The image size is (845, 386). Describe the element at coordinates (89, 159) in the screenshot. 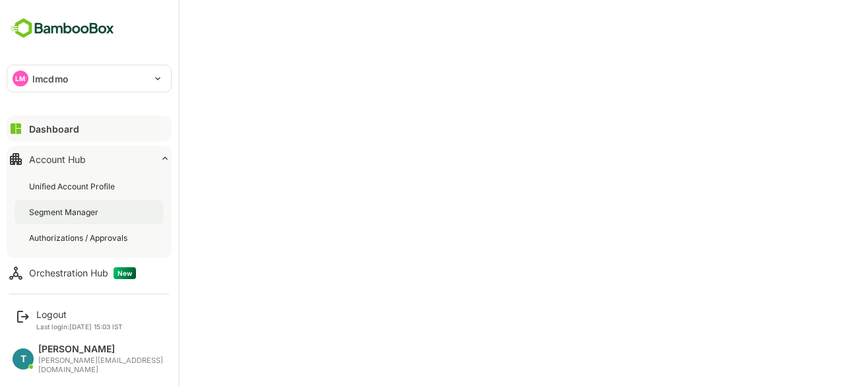

I see `button: Account Hub` at that location.